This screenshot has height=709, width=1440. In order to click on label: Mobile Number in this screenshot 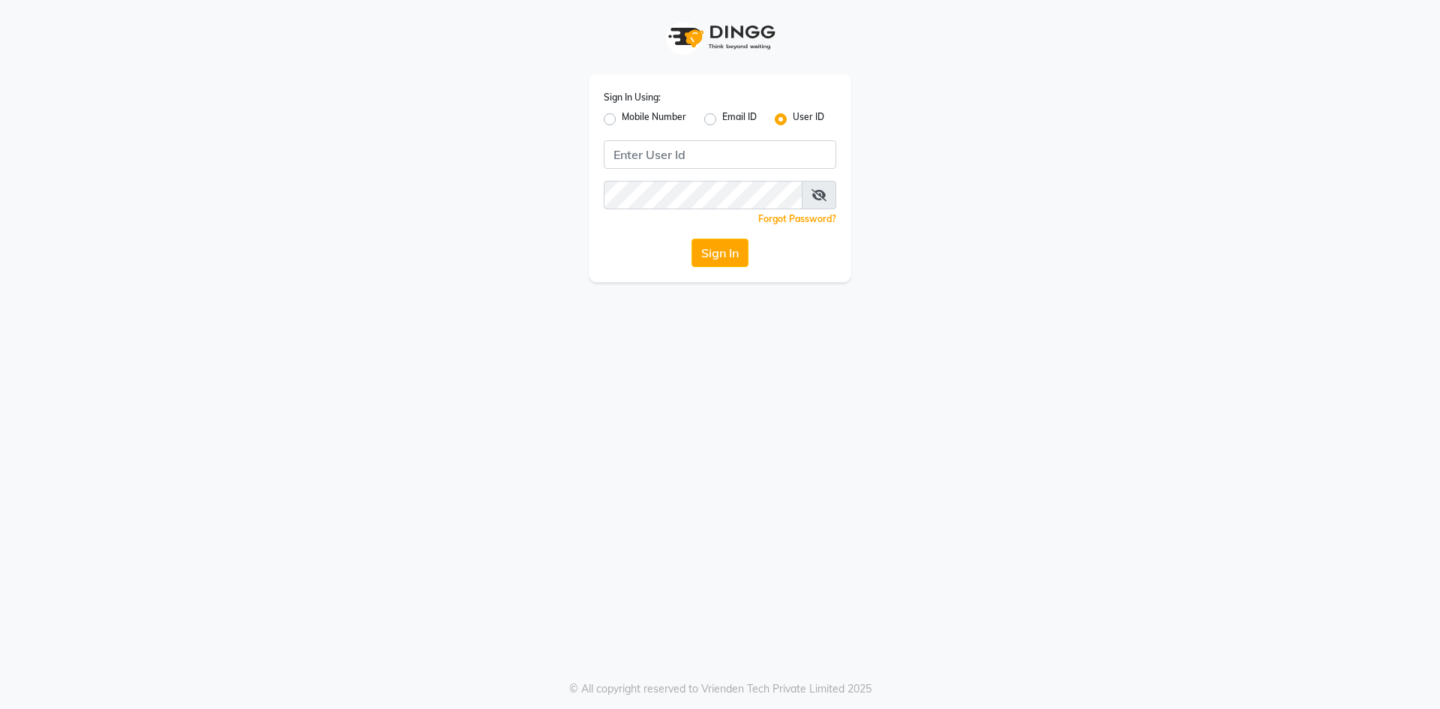, I will do `click(654, 119)`.